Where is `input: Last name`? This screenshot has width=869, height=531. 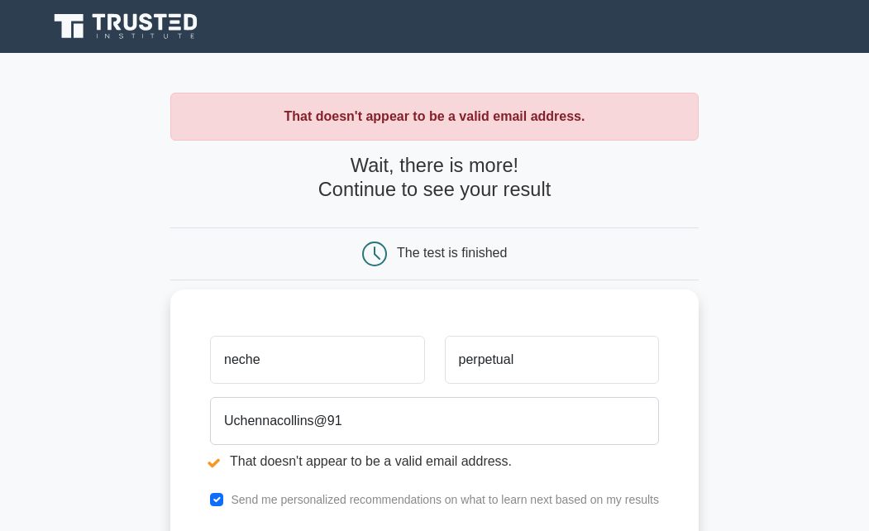
input: Last name is located at coordinates (551, 360).